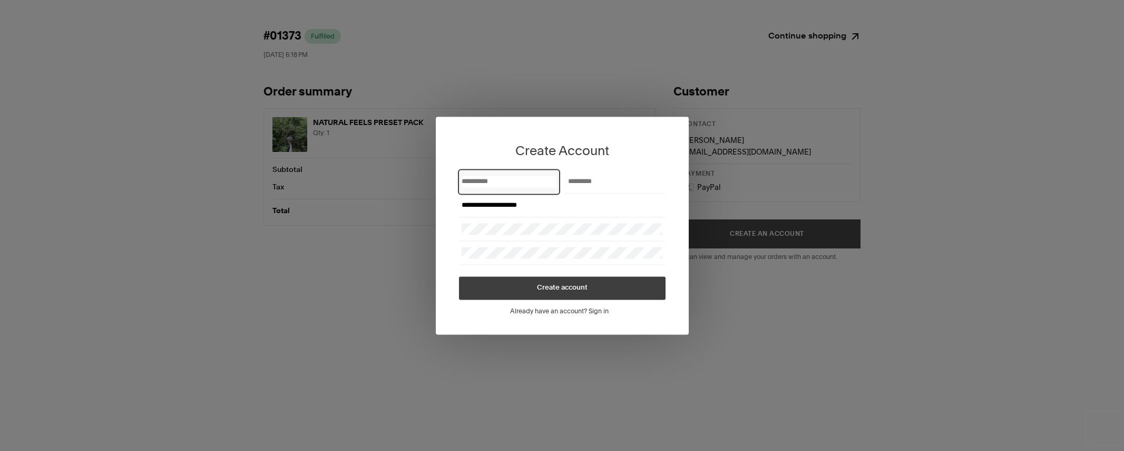 This screenshot has height=451, width=1124. What do you see at coordinates (562, 252) in the screenshot?
I see `input: Re-type Password` at bounding box center [562, 252].